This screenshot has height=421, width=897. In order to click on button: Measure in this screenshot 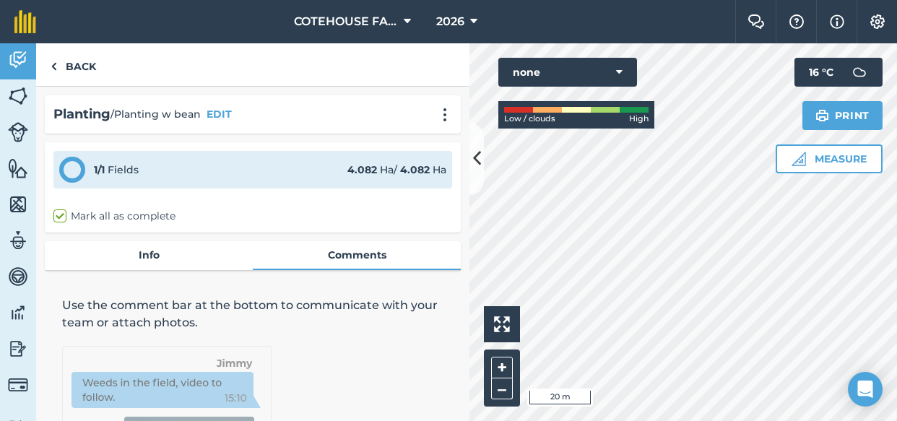, I will do `click(829, 159)`.